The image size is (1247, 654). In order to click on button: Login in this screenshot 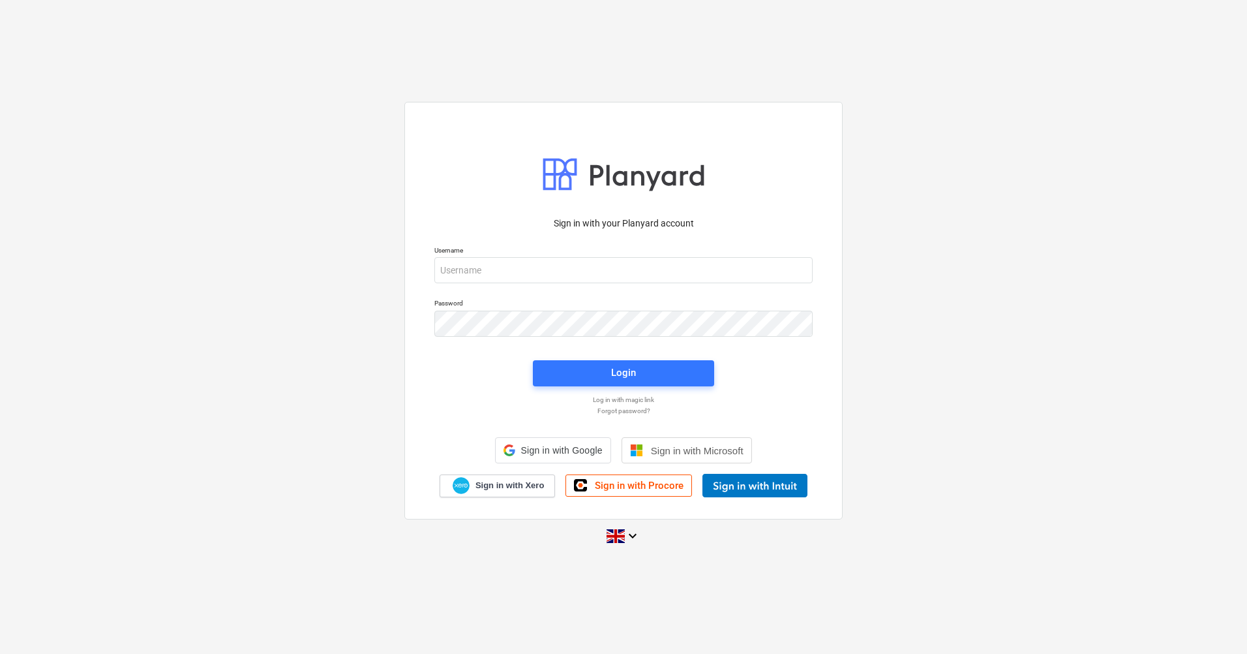, I will do `click(624, 373)`.